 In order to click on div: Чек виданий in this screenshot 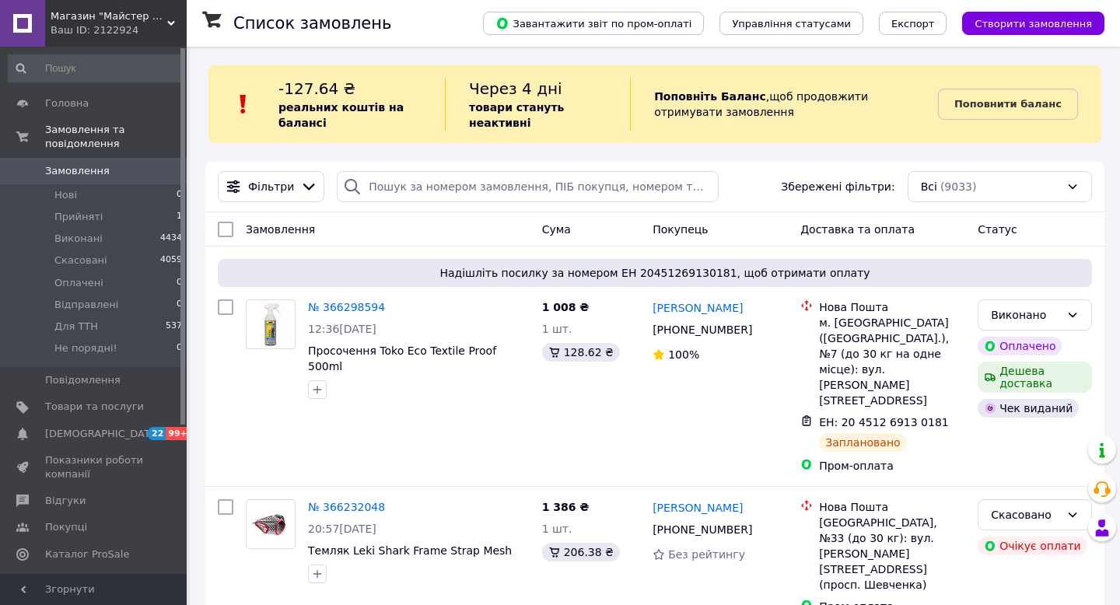, I will do `click(1028, 408)`.